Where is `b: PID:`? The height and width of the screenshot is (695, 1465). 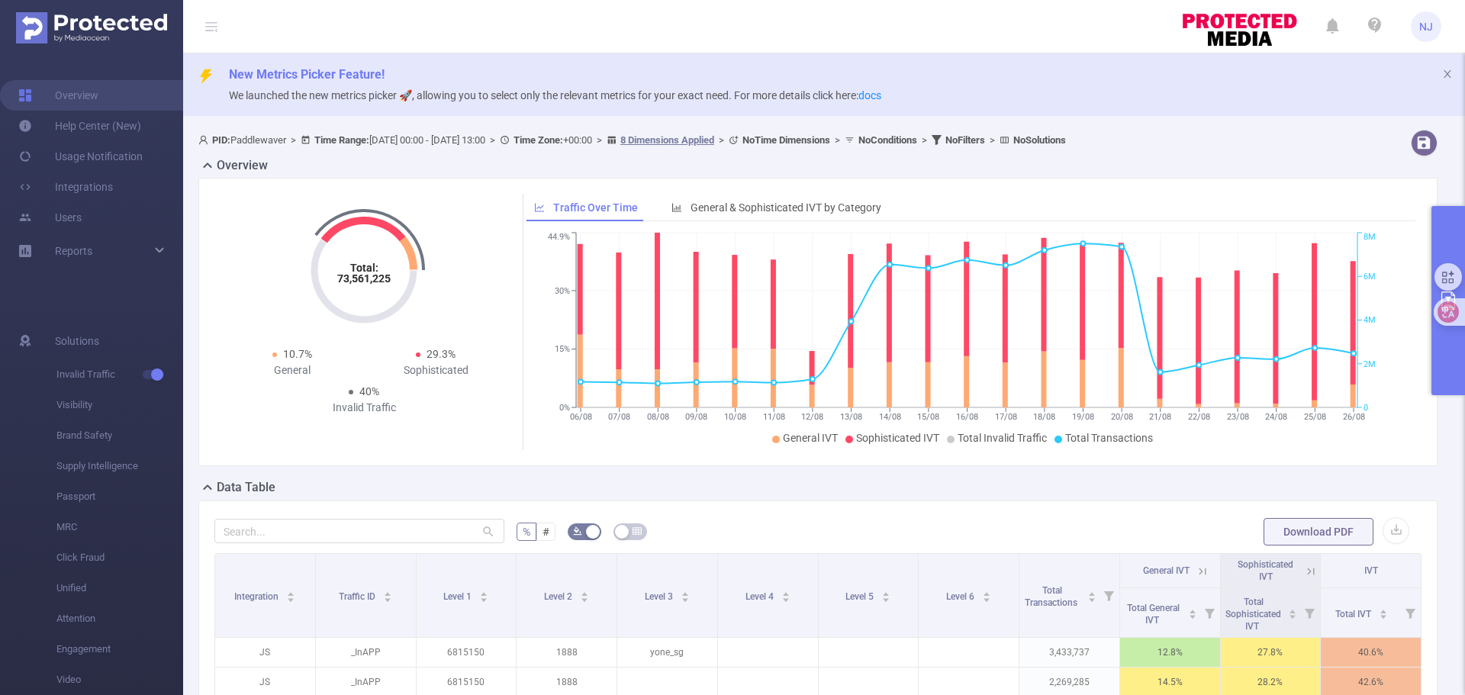
b: PID: is located at coordinates (221, 140).